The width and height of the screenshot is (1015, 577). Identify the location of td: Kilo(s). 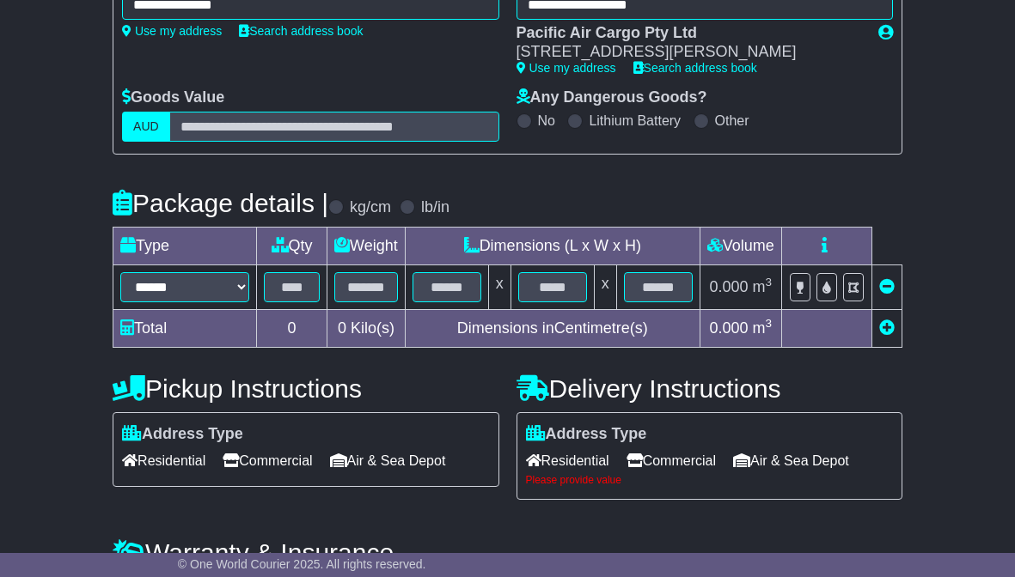
(366, 328).